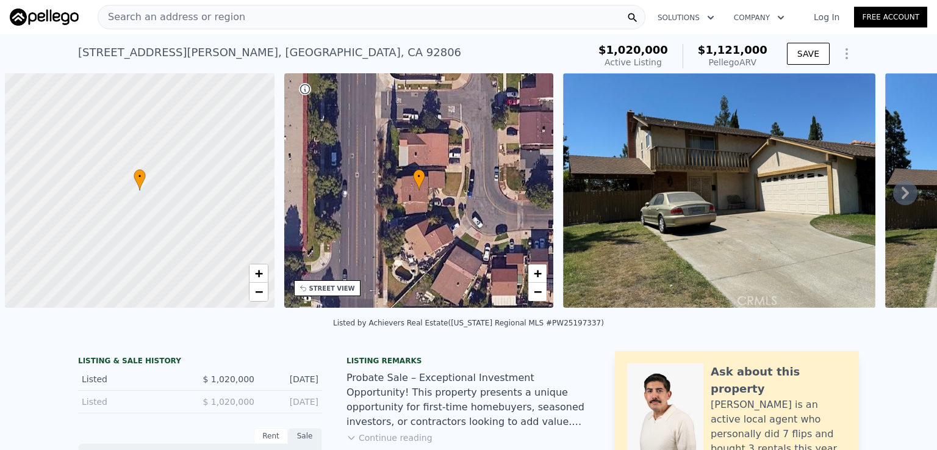  Describe the element at coordinates (633, 49) in the screenshot. I see `span: $1,020,000` at that location.